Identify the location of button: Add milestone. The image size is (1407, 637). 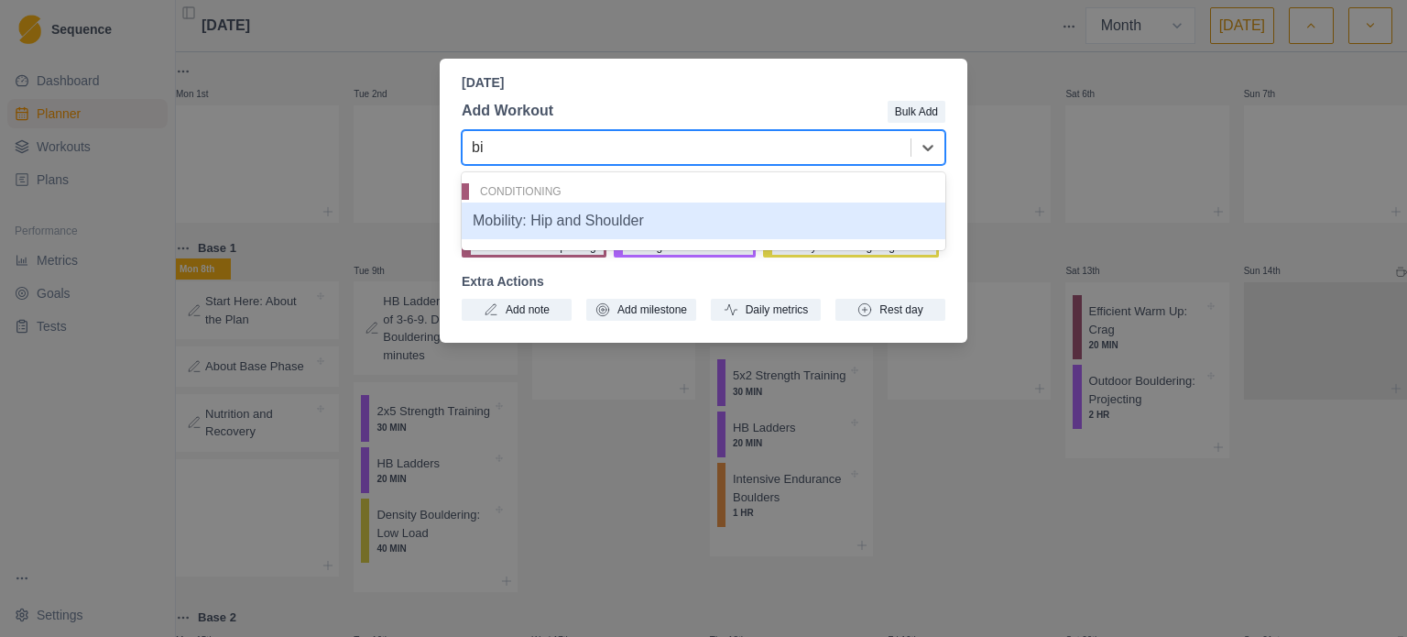
(641, 310).